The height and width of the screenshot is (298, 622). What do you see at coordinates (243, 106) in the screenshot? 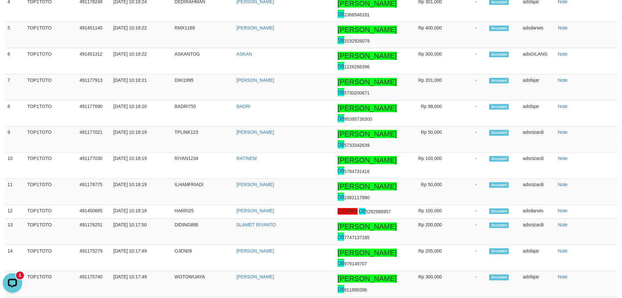
I see `a: BADRI` at bounding box center [243, 106].